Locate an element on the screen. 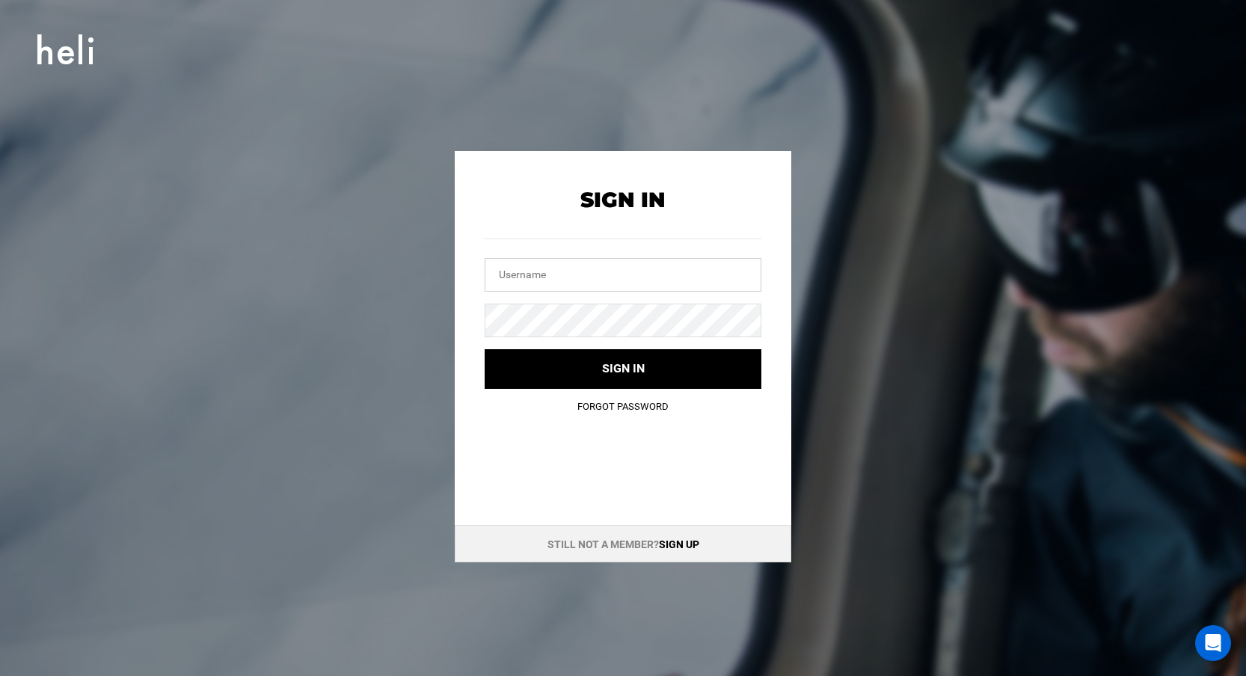 This screenshot has width=1246, height=676. div: Open Intercom Messenger is located at coordinates (1213, 643).